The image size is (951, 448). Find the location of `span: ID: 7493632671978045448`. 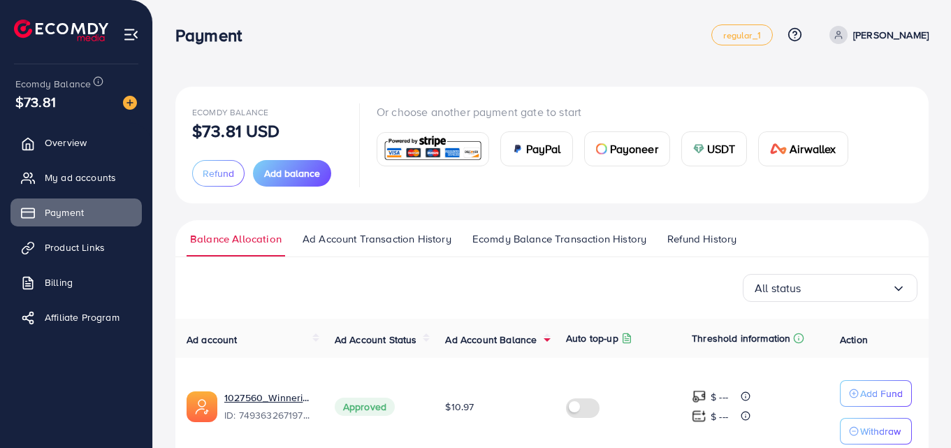

span: ID: 7493632671978045448 is located at coordinates (268, 415).